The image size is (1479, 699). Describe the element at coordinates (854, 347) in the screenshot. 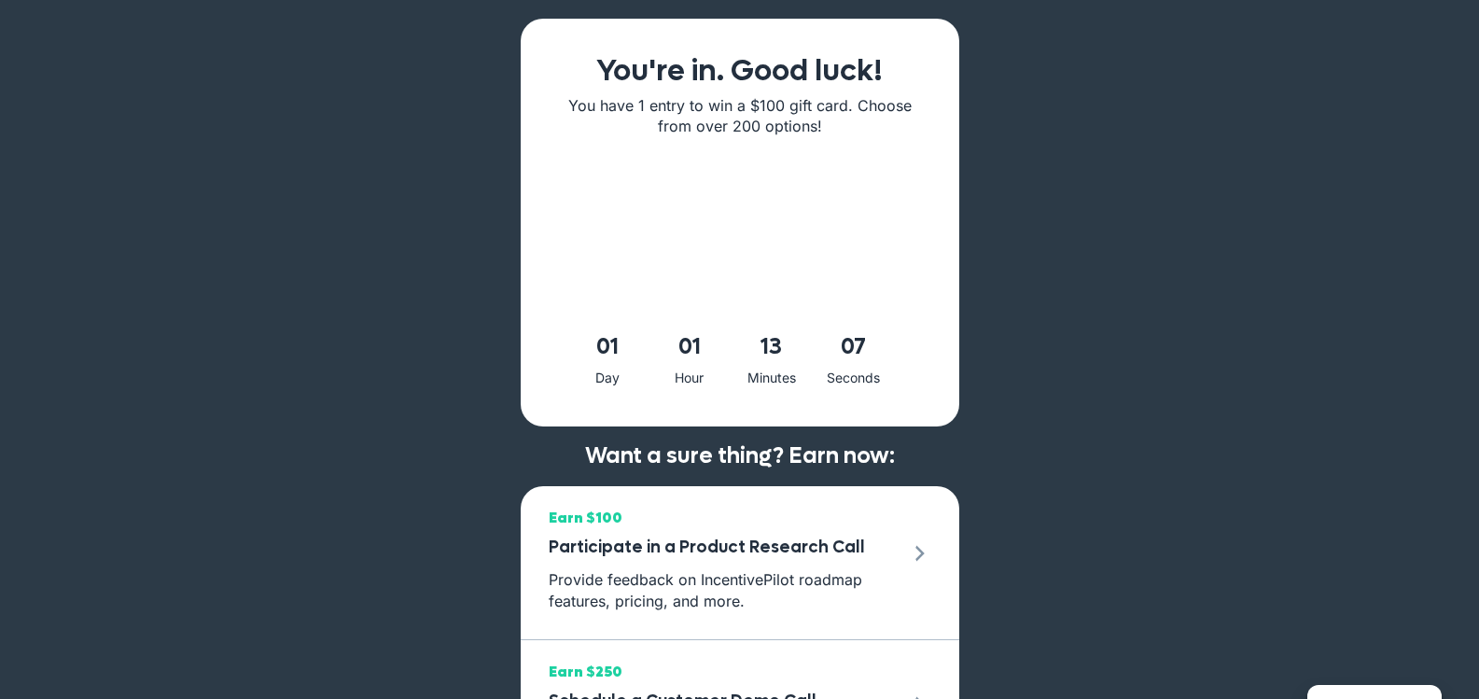

I see `span: 07` at that location.